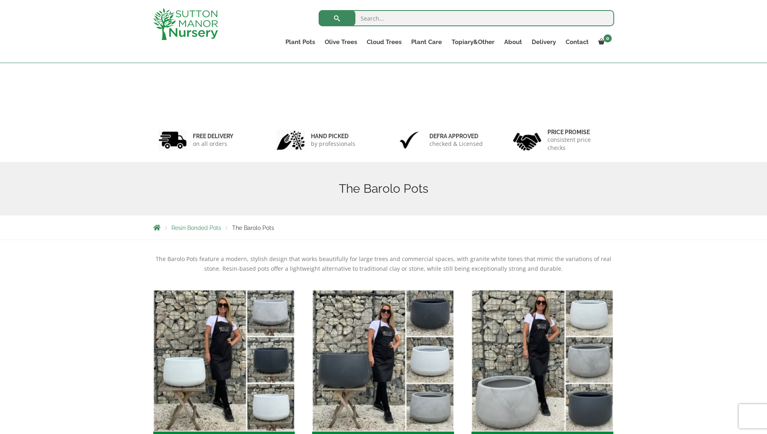  What do you see at coordinates (291, 140) in the screenshot?
I see `img: 2.jpg` at bounding box center [291, 140].